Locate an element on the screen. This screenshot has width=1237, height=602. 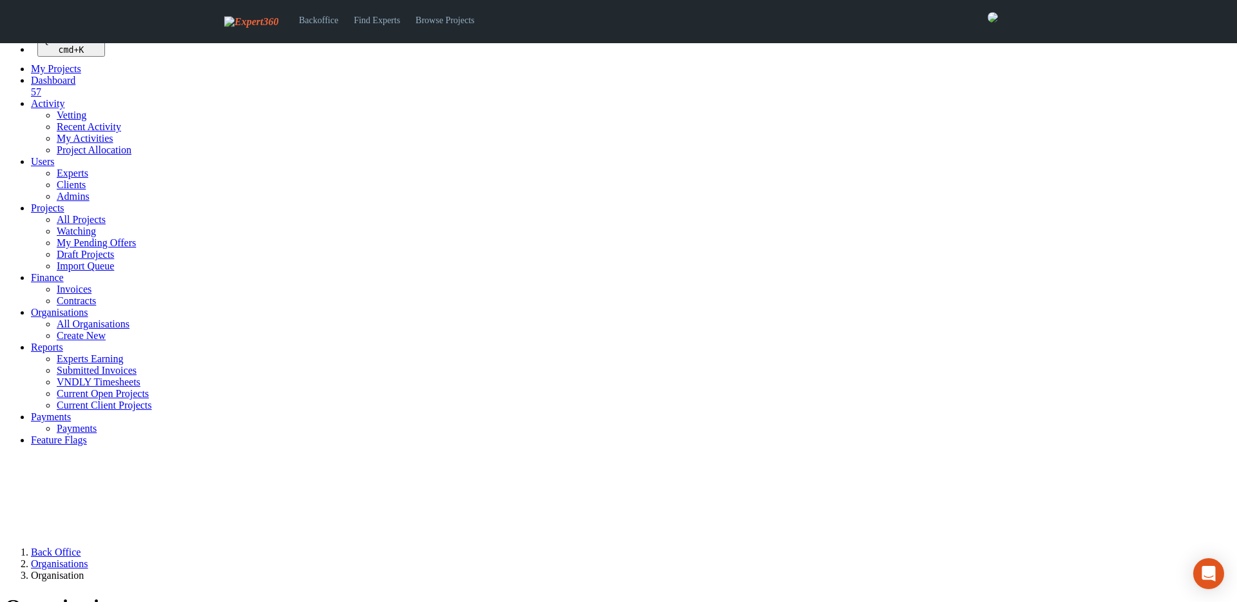
a: Draft Projects is located at coordinates (85, 254).